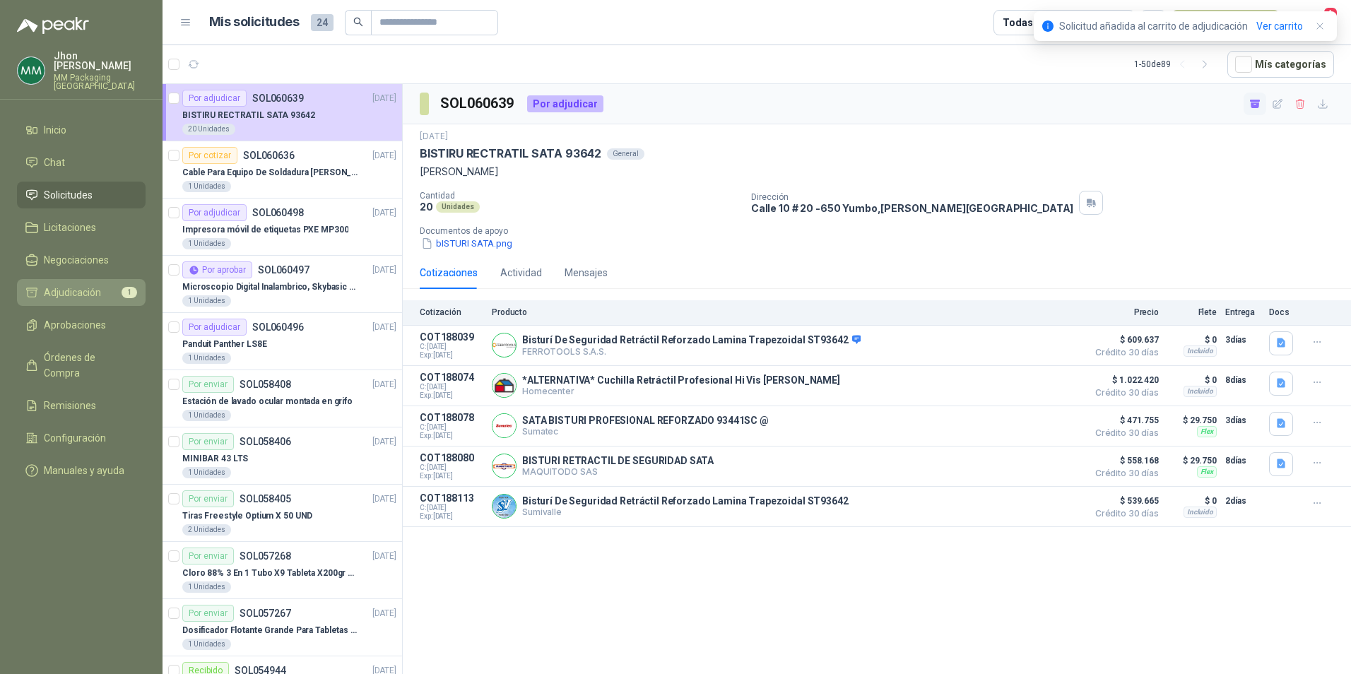 Image resolution: width=1351 pixels, height=674 pixels. I want to click on p: SOL058406, so click(265, 441).